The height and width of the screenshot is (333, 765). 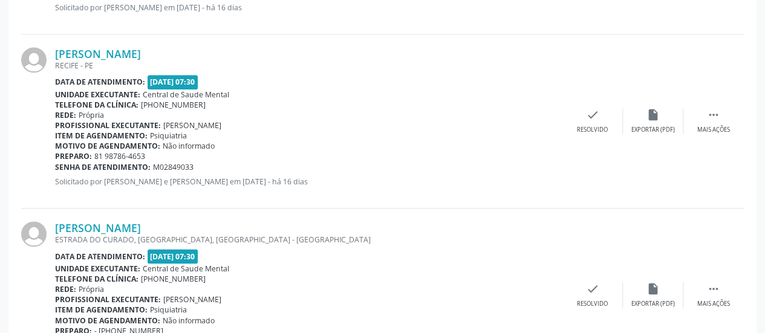 I want to click on span: 81 98786-4653, so click(x=120, y=156).